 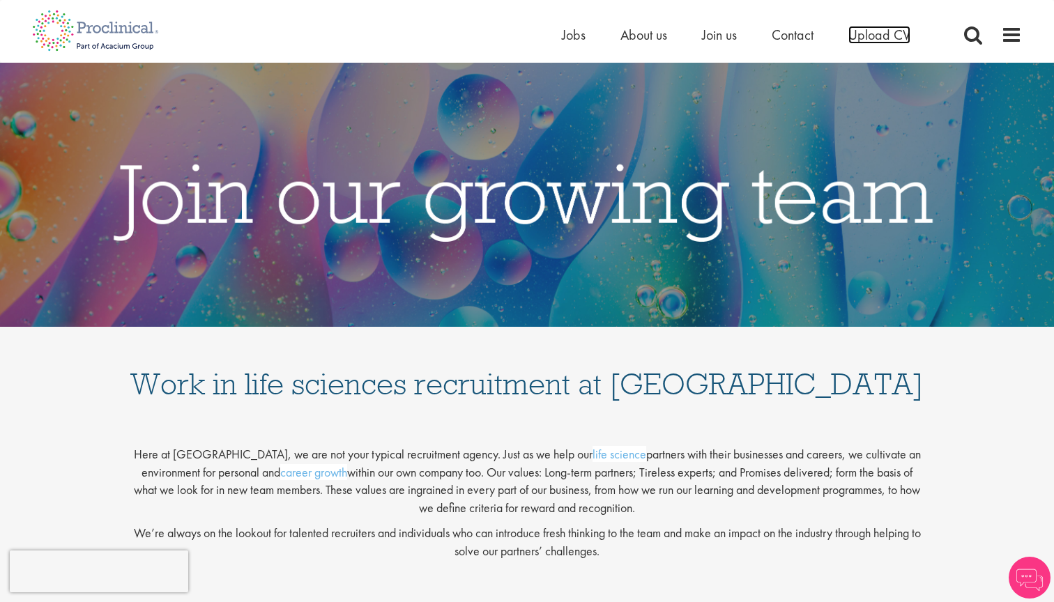 I want to click on span: Join us, so click(x=720, y=35).